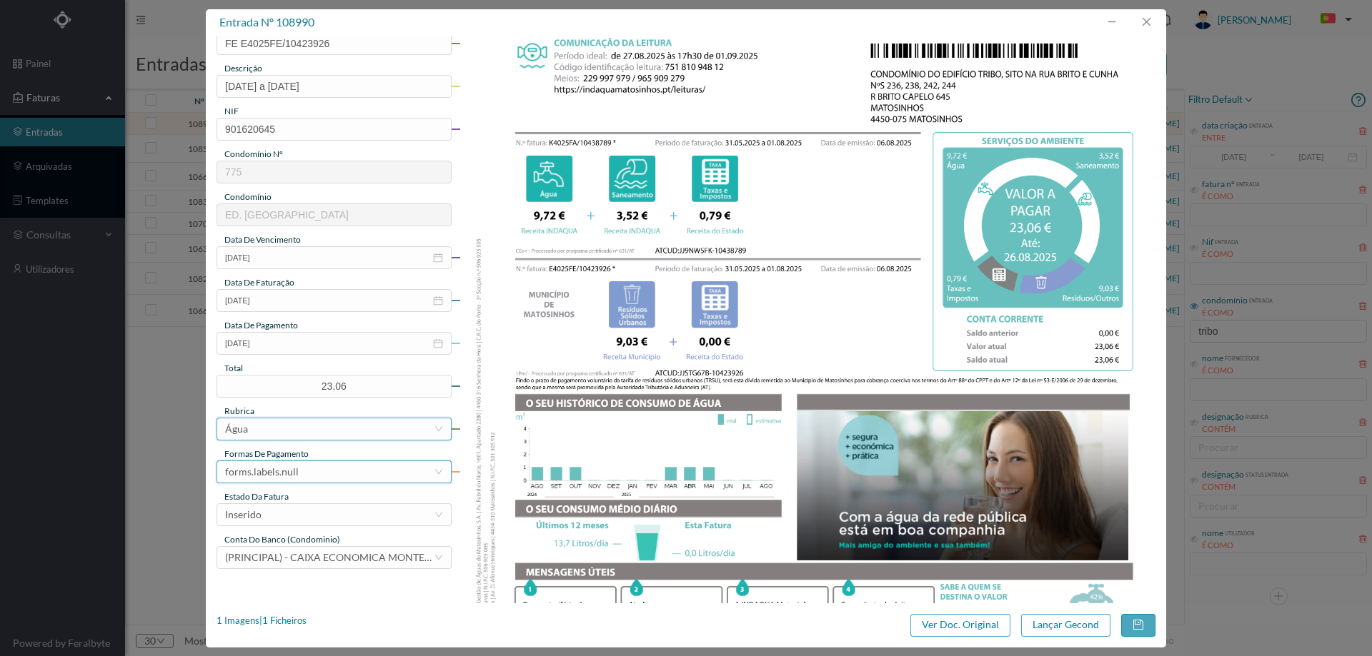 This screenshot has width=1372, height=656. What do you see at coordinates (960, 626) in the screenshot?
I see `button: Ver Doc. Original` at bounding box center [960, 626].